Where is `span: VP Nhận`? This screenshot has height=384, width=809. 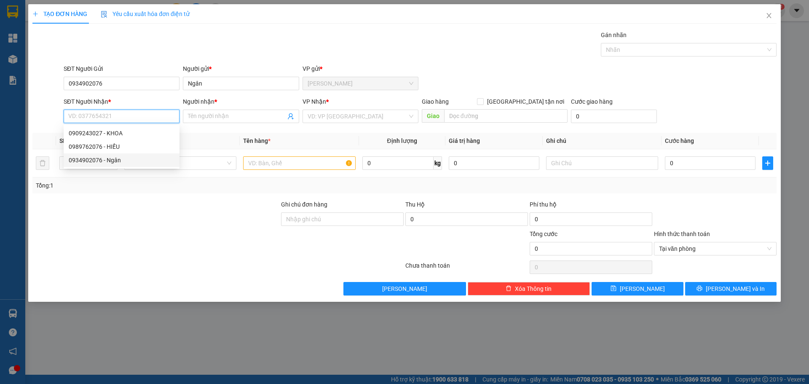
span: VP Nhận is located at coordinates (314, 102).